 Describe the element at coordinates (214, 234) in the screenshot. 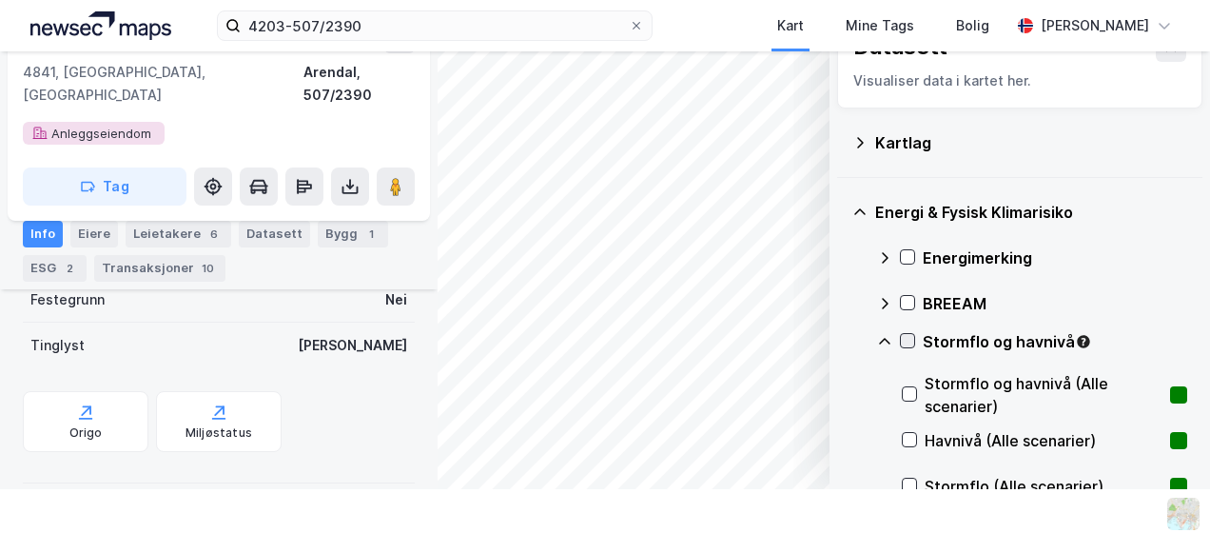

I see `div: 6` at that location.